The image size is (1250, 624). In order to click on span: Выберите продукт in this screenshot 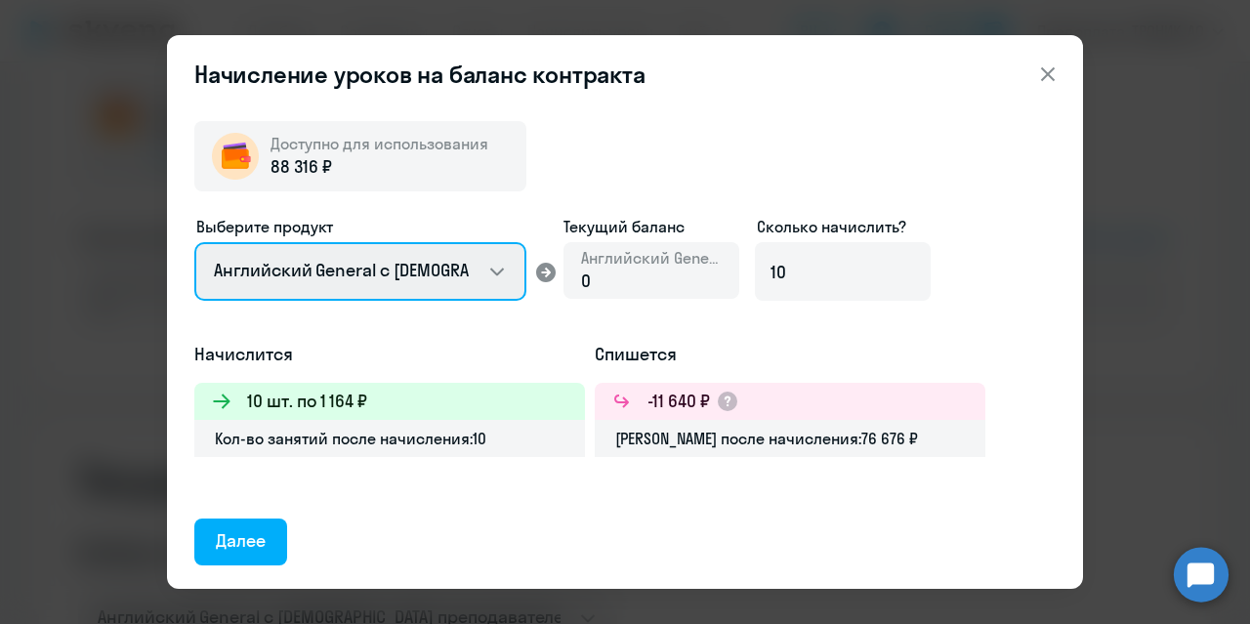, I will do `click(265, 227)`.